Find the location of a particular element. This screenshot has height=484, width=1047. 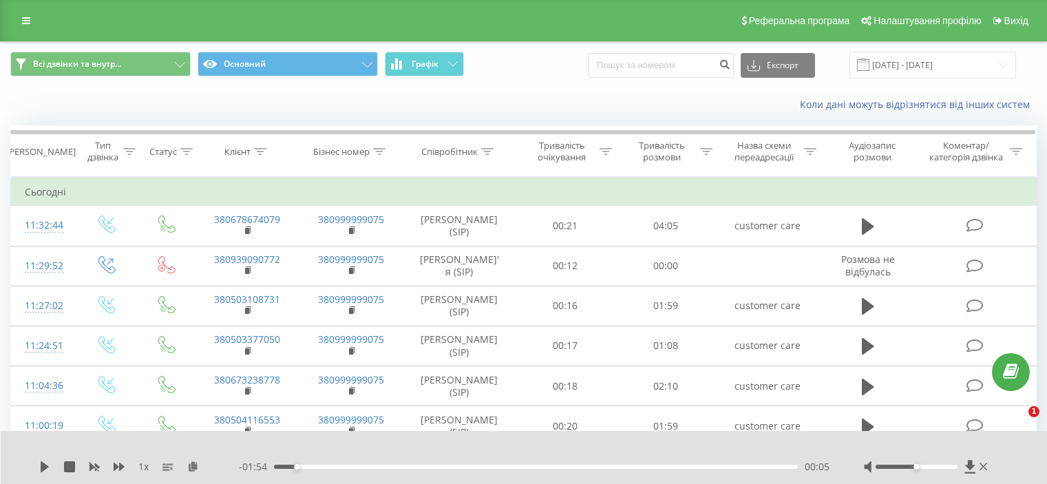

span: 00:05 is located at coordinates (817, 467).